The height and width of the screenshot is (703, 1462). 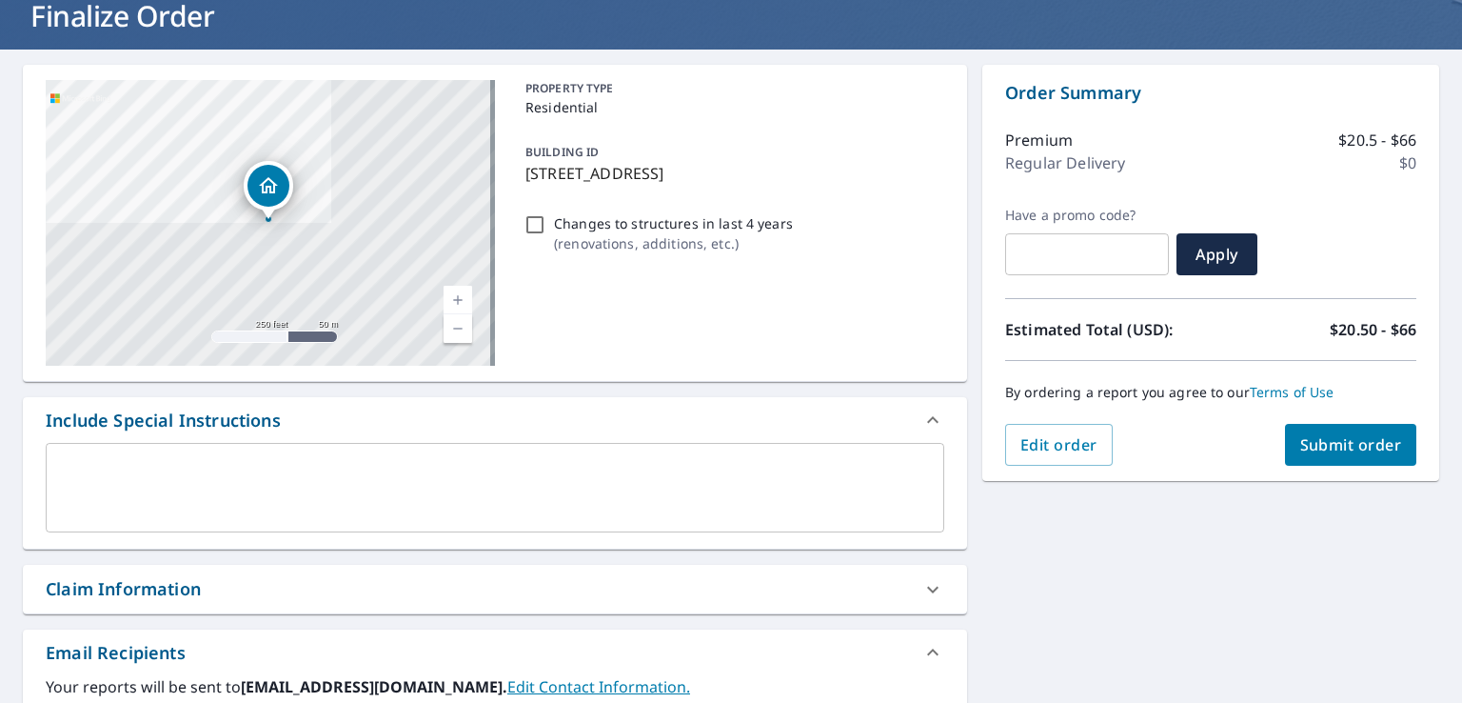 What do you see at coordinates (458, 300) in the screenshot?
I see `a: Current Level 17, Zoom In` at bounding box center [458, 300].